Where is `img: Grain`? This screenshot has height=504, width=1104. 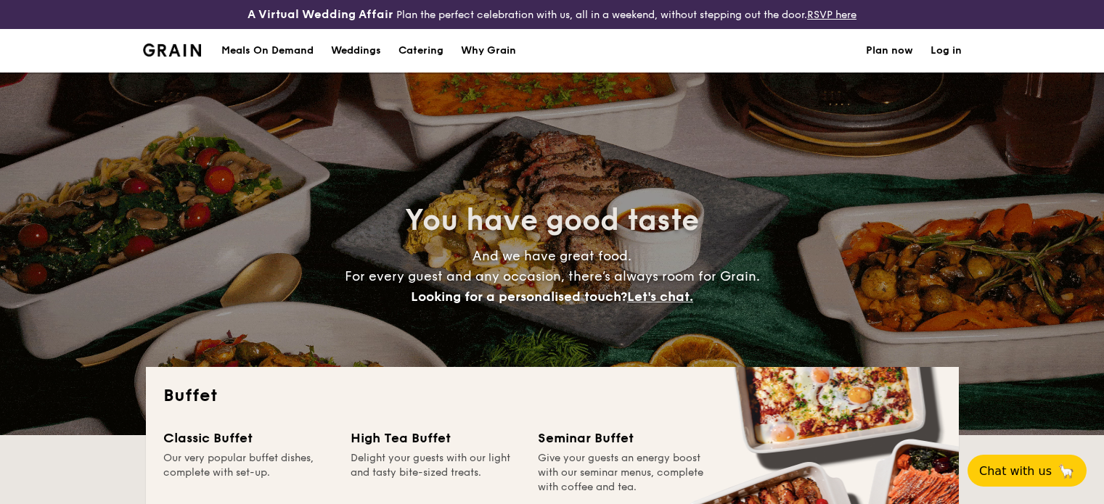 img: Grain is located at coordinates (172, 50).